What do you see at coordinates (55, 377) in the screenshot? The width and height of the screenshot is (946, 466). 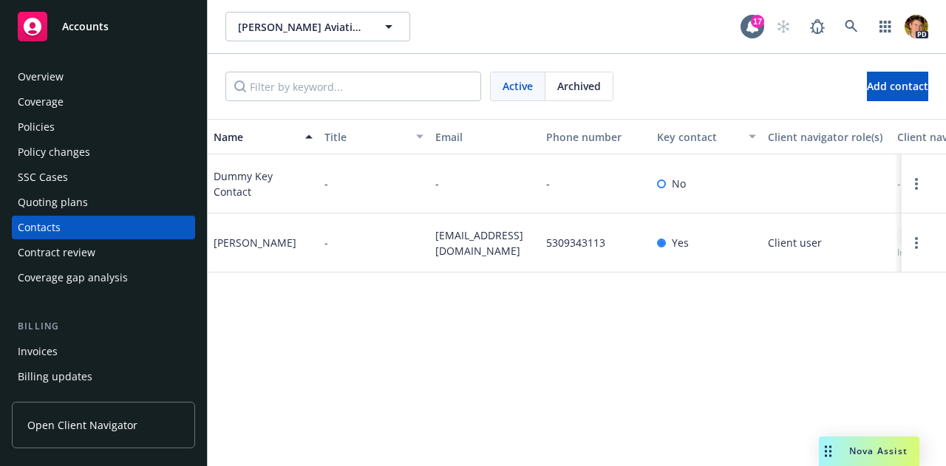 I see `div: Billing updates` at bounding box center [55, 377].